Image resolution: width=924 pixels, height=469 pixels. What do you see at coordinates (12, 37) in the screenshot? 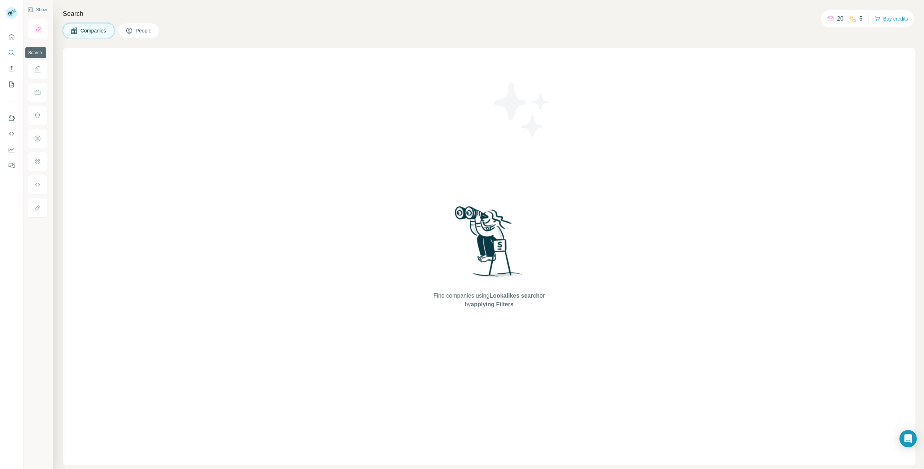
I see `button: Quick start` at bounding box center [12, 37].